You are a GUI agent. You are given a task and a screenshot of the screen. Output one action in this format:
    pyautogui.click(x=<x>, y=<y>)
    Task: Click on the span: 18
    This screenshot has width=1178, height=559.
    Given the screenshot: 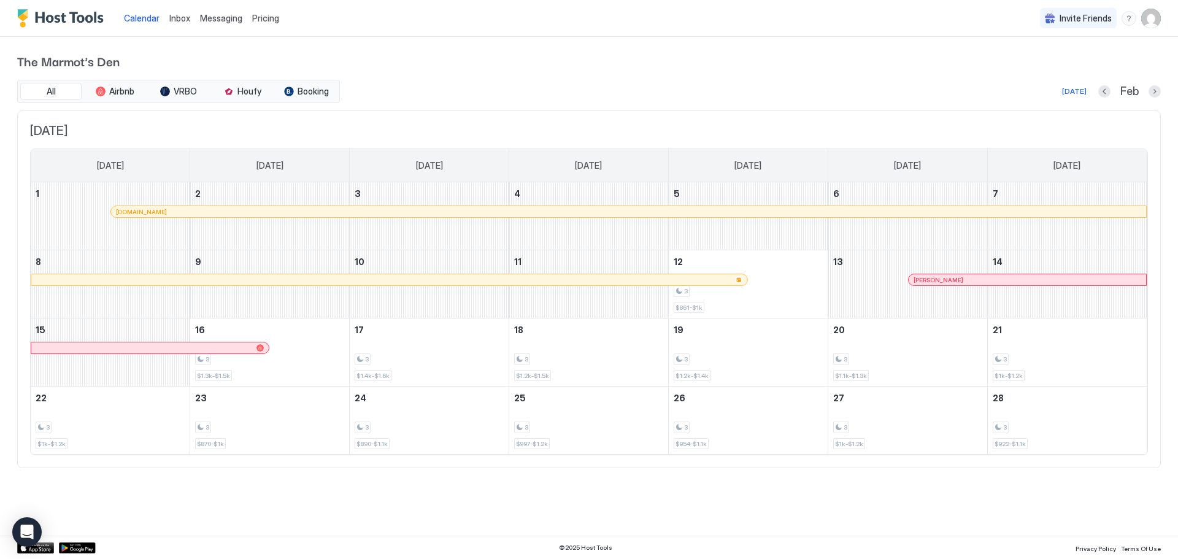 What is the action you would take?
    pyautogui.click(x=519, y=330)
    